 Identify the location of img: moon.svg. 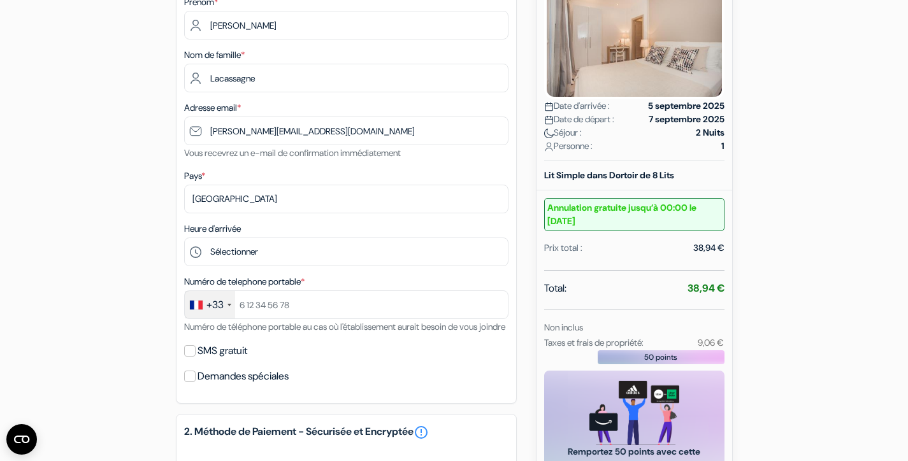
(548, 133).